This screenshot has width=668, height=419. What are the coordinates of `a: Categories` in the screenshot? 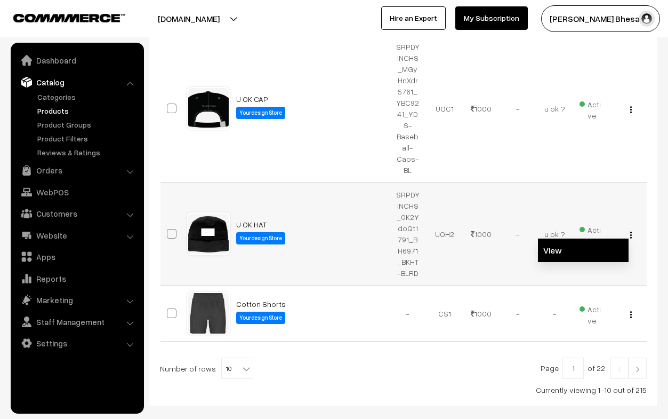 It's located at (87, 97).